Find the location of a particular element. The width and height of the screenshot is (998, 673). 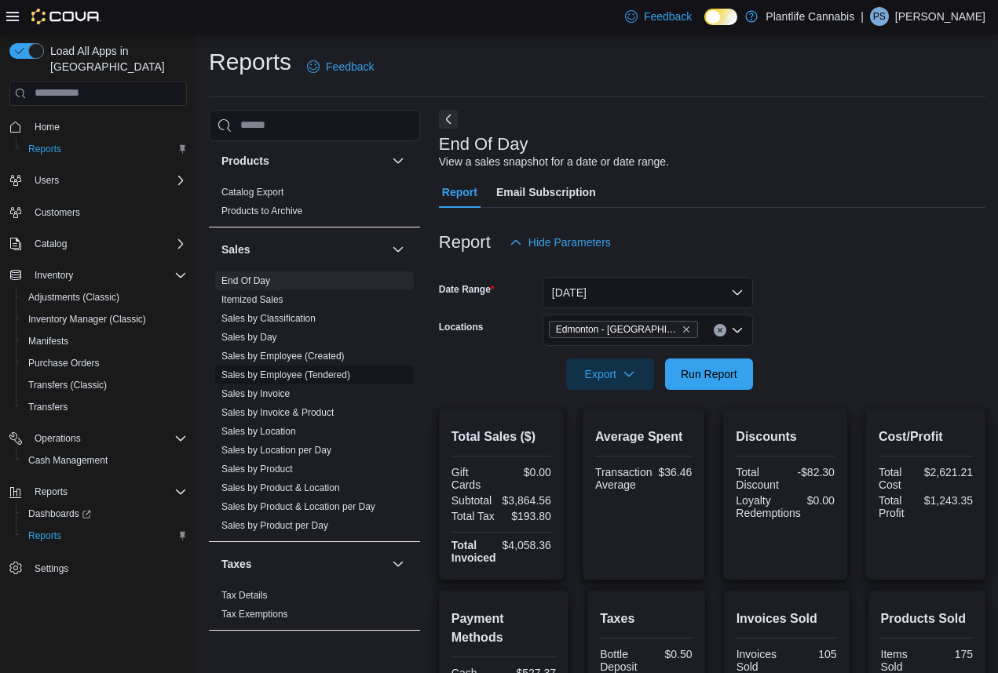

div: Transaction Average is located at coordinates (623, 479).